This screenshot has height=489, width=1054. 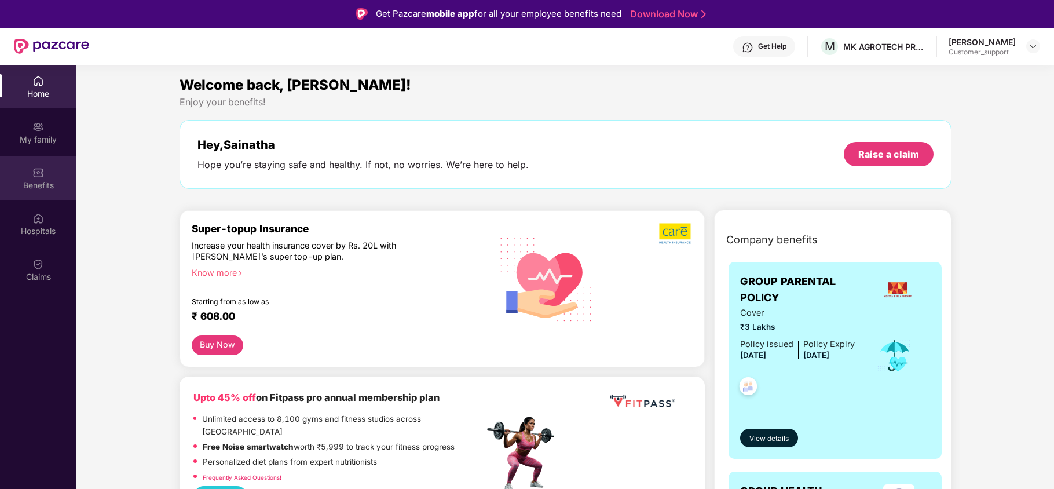 What do you see at coordinates (363, 145) in the screenshot?
I see `div: Hey, Sainatha` at bounding box center [363, 145].